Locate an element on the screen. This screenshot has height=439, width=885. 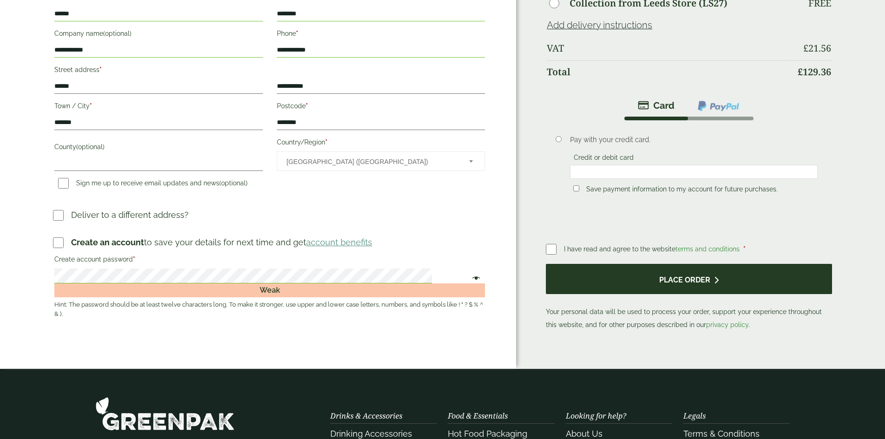
label: Sign me up to receive email updates and news is located at coordinates (153, 184).